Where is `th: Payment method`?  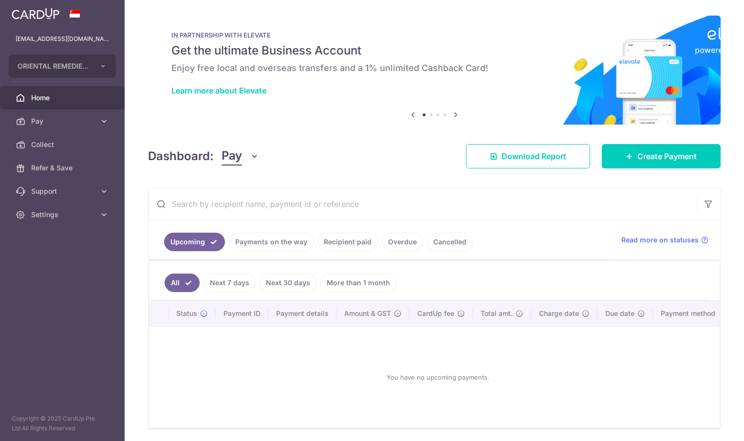
th: Payment method is located at coordinates (690, 313).